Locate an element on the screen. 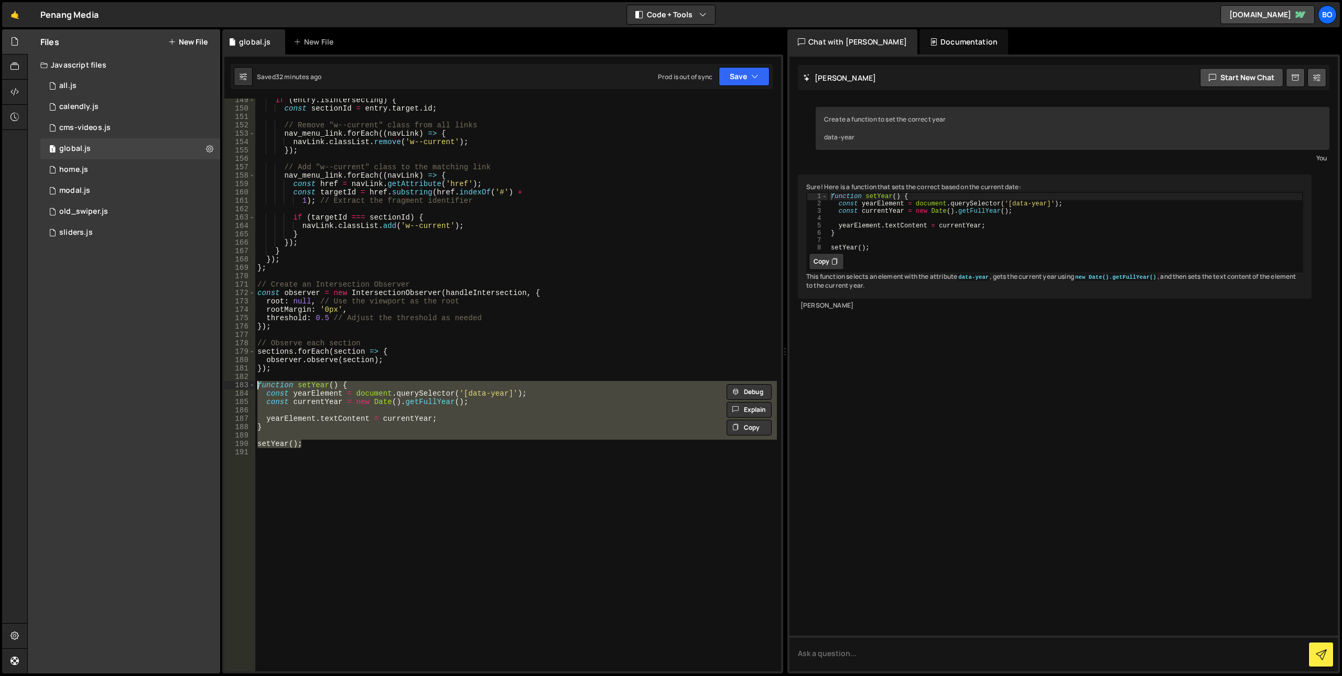  div: 160 is located at coordinates (240, 192).